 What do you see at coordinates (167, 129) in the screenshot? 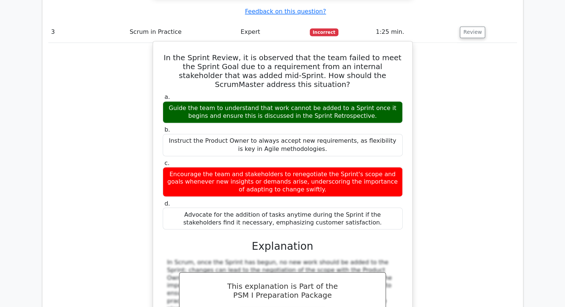
I see `span: b.` at bounding box center [167, 129].